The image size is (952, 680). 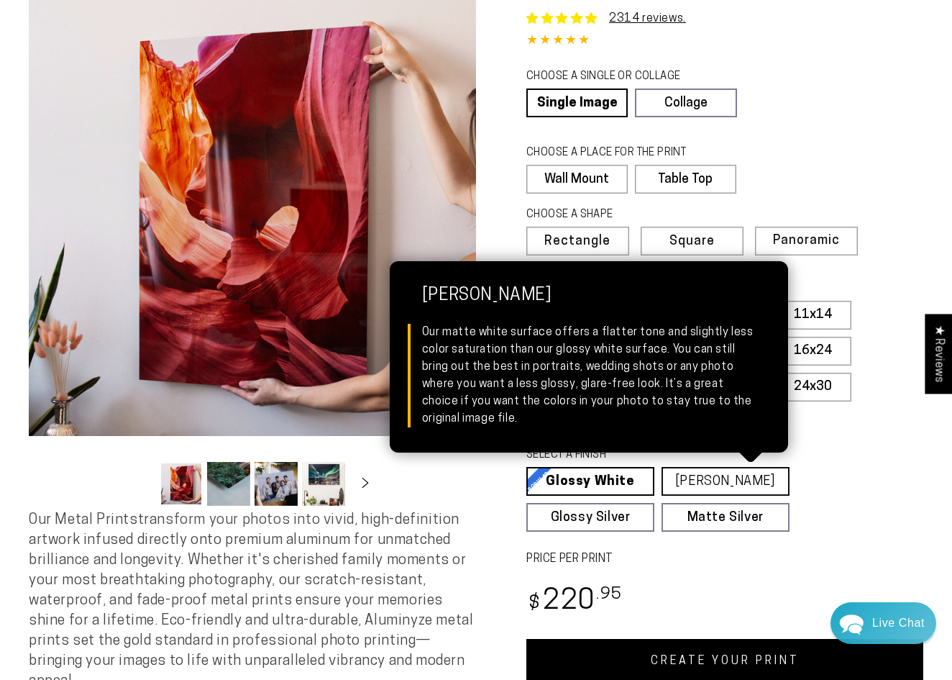 I want to click on span: Rectangle, so click(x=578, y=242).